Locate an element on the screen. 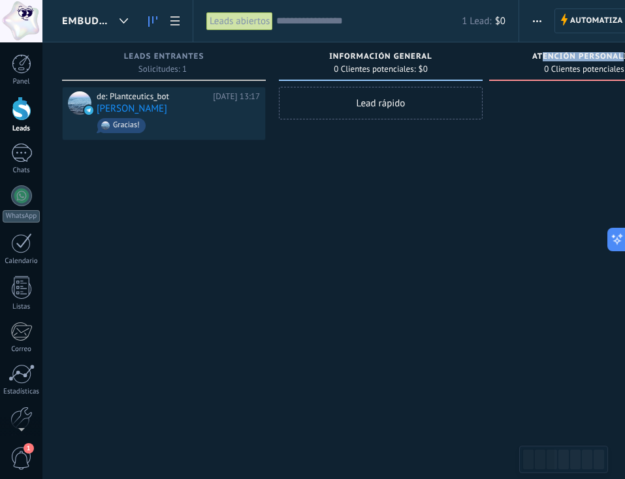 The image size is (625, 479). div: Pablo Villanueva is located at coordinates (80, 103).